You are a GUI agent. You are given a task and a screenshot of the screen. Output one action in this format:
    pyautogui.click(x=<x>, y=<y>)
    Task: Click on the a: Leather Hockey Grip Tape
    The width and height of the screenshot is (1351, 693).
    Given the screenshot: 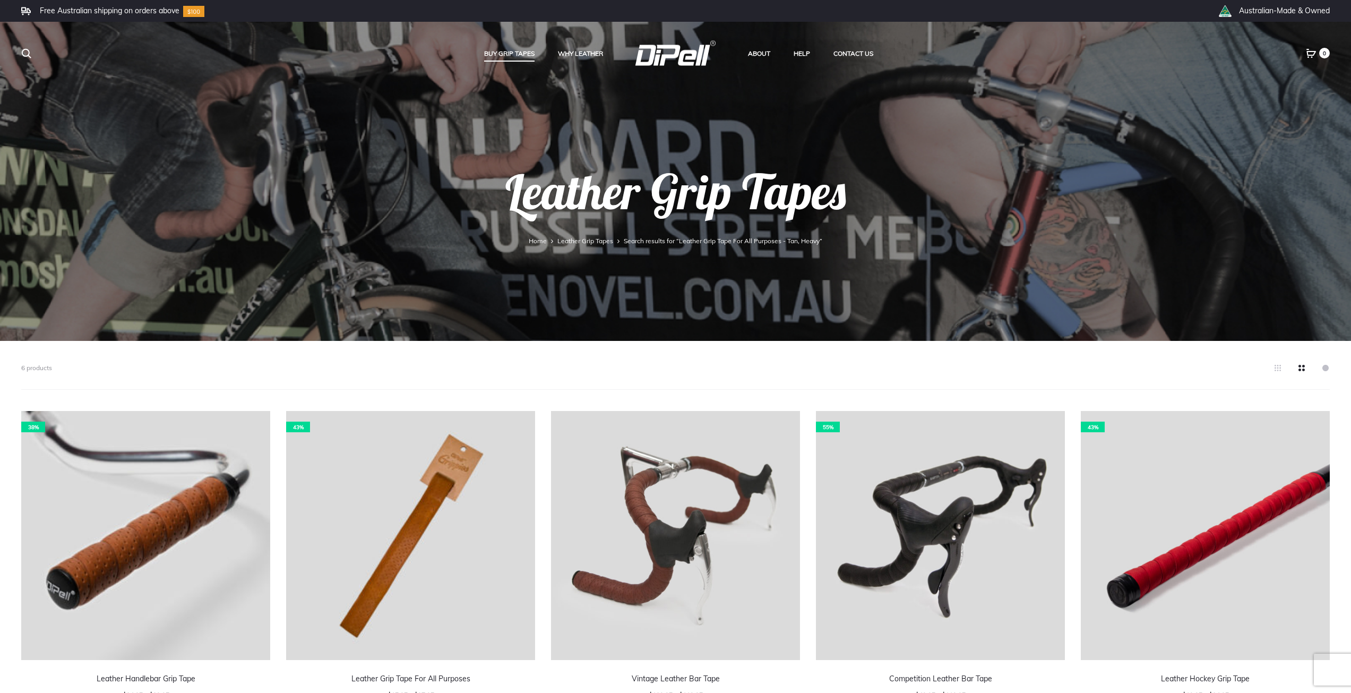 What is the action you would take?
    pyautogui.click(x=1205, y=678)
    